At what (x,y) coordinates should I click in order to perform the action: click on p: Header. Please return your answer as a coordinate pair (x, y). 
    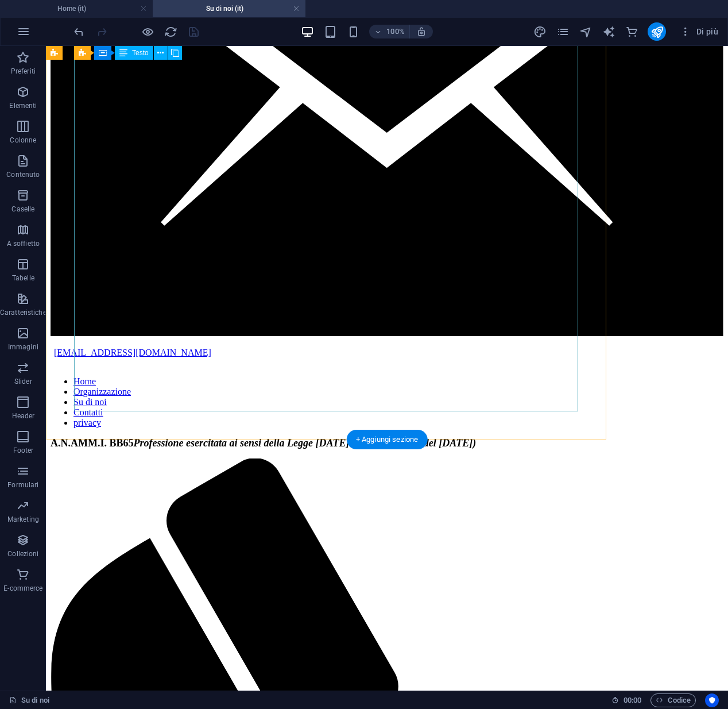
    Looking at the image, I should click on (24, 416).